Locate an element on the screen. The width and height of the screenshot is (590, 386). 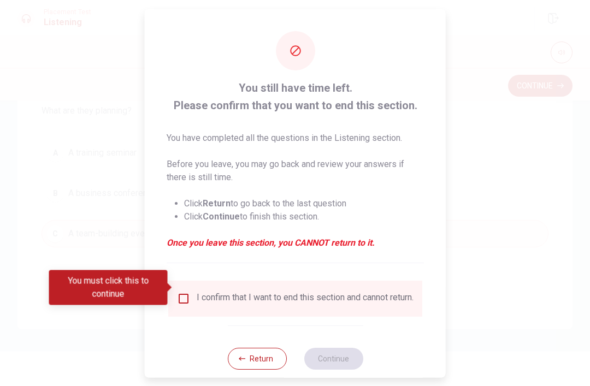
strong: Continue is located at coordinates (221, 216).